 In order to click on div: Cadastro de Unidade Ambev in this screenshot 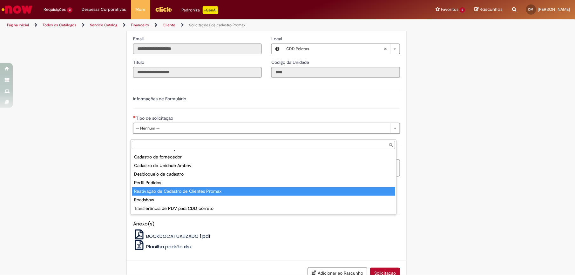, I will do `click(264, 166)`.